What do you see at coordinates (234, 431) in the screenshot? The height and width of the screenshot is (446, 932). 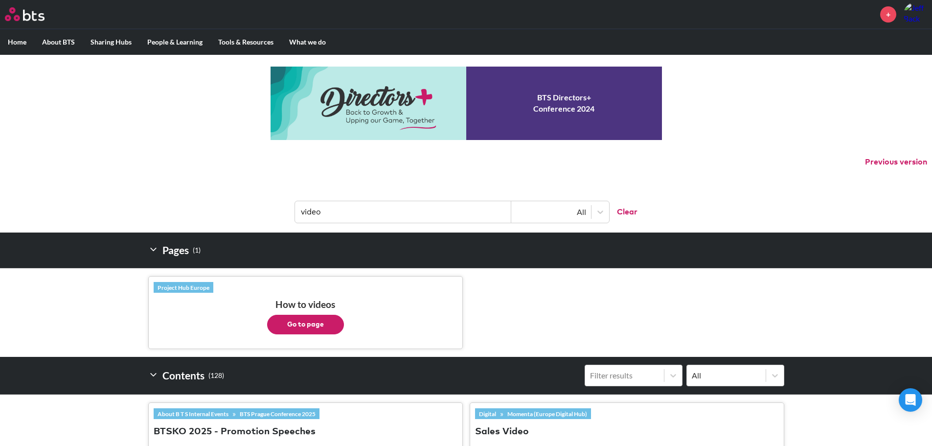 I see `button: BTSKO 2025 - Promotion Speeches` at bounding box center [234, 431].